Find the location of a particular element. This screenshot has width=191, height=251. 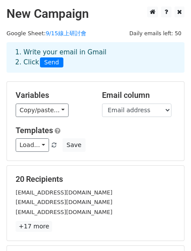

small: Google Sheet: is located at coordinates (46, 33).